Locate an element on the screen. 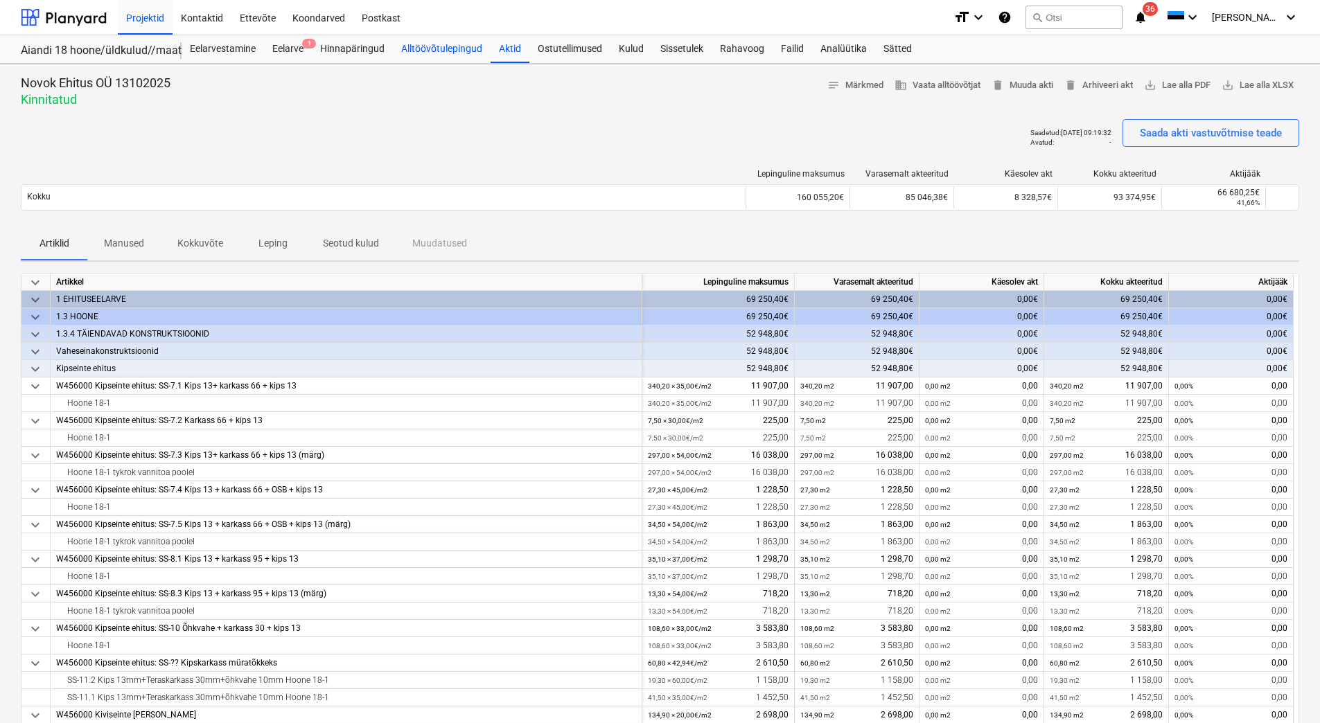 The height and width of the screenshot is (723, 1320). small: 35,10 m2 is located at coordinates (1064, 559).